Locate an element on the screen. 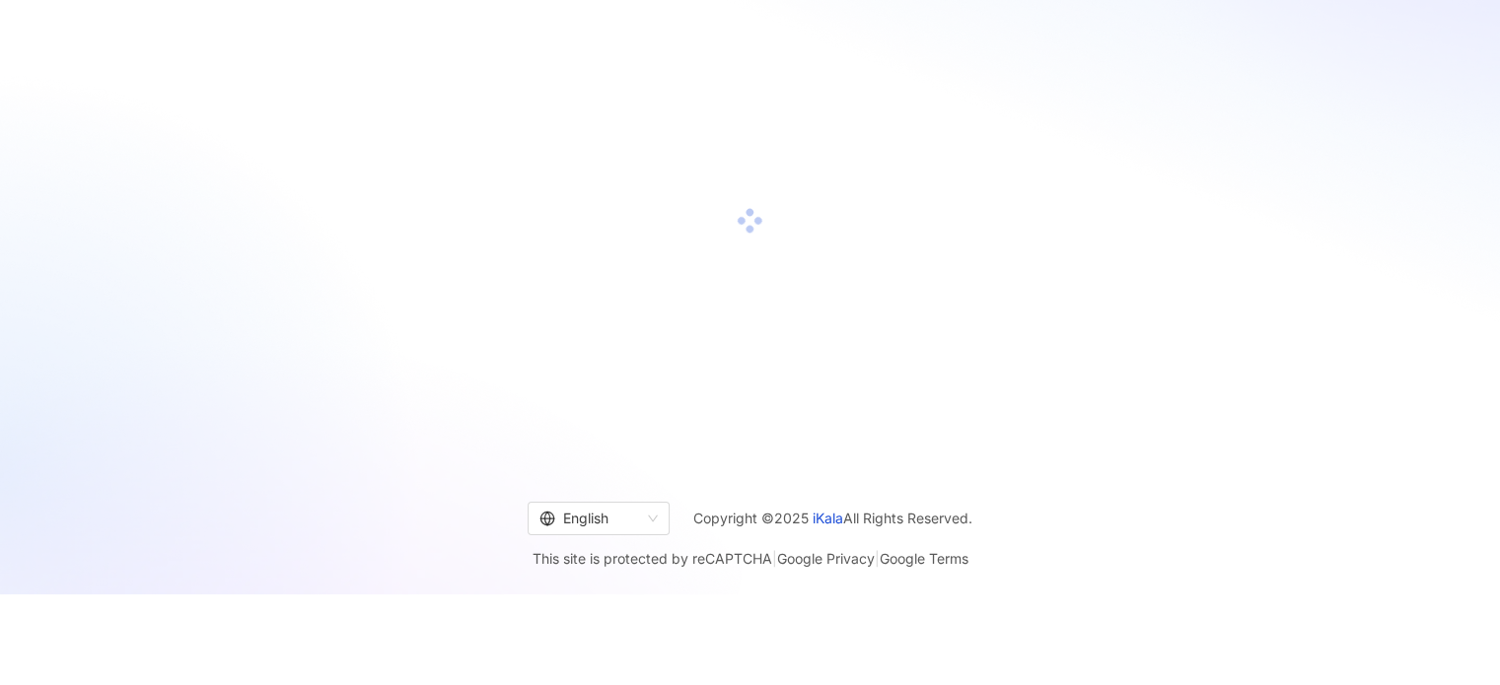 The height and width of the screenshot is (685, 1500). a: iKala is located at coordinates (827, 518).